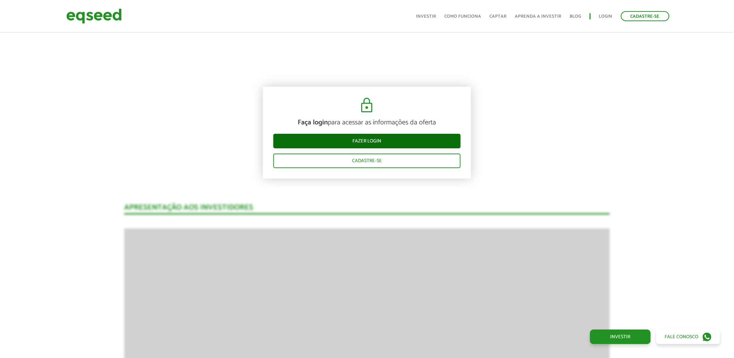  What do you see at coordinates (575, 16) in the screenshot?
I see `a: Blog` at bounding box center [575, 16].